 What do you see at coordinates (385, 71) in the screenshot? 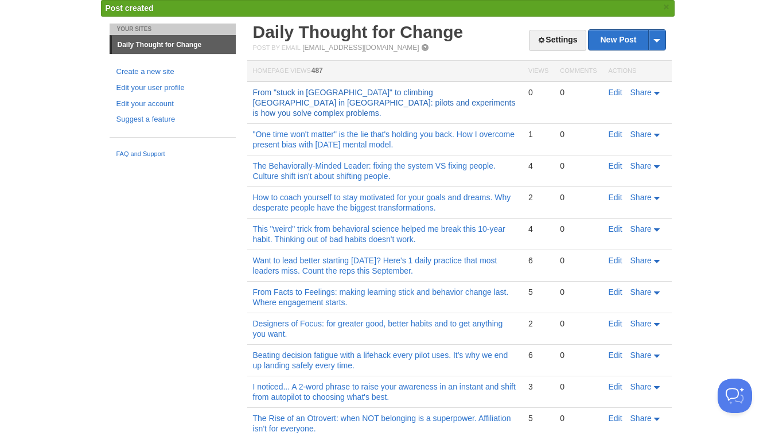
I see `th: Homepage Views` at bounding box center [385, 71].